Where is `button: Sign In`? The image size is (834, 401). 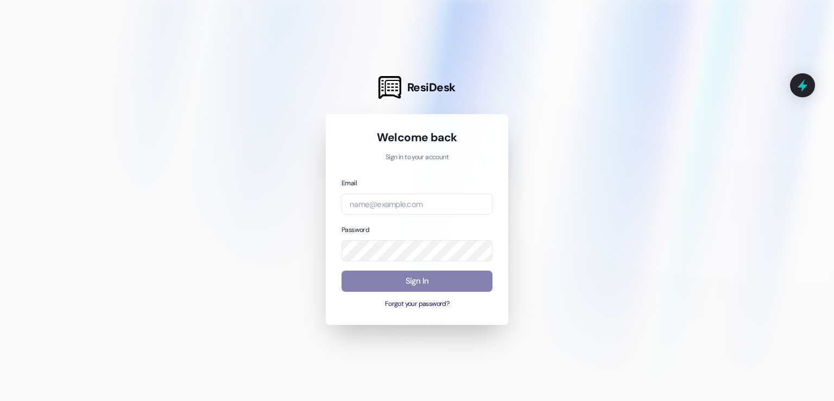
button: Sign In is located at coordinates (417, 281).